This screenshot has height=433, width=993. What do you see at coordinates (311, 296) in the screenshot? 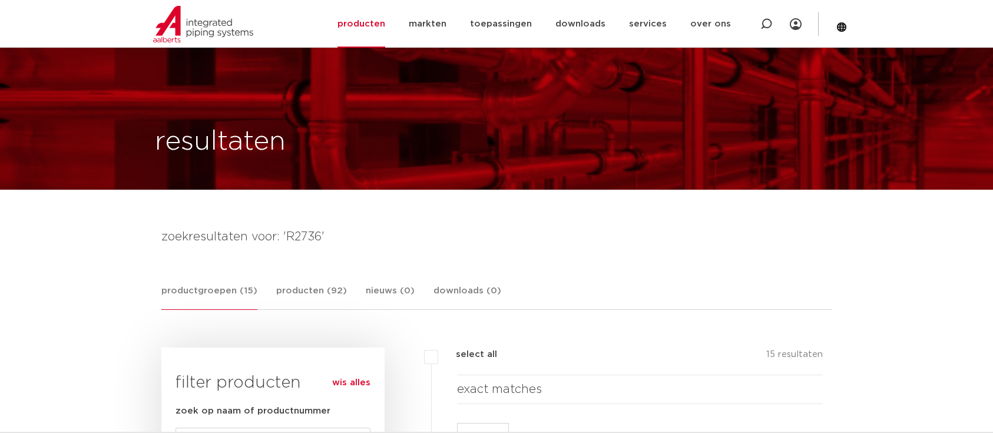
I see `a: producten (92)` at bounding box center [311, 296].